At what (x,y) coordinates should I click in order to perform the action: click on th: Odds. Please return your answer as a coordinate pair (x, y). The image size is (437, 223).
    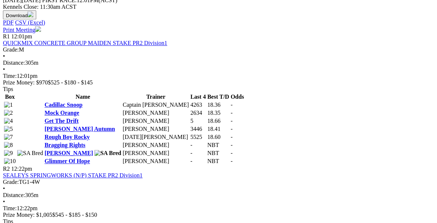
    Looking at the image, I should click on (237, 97).